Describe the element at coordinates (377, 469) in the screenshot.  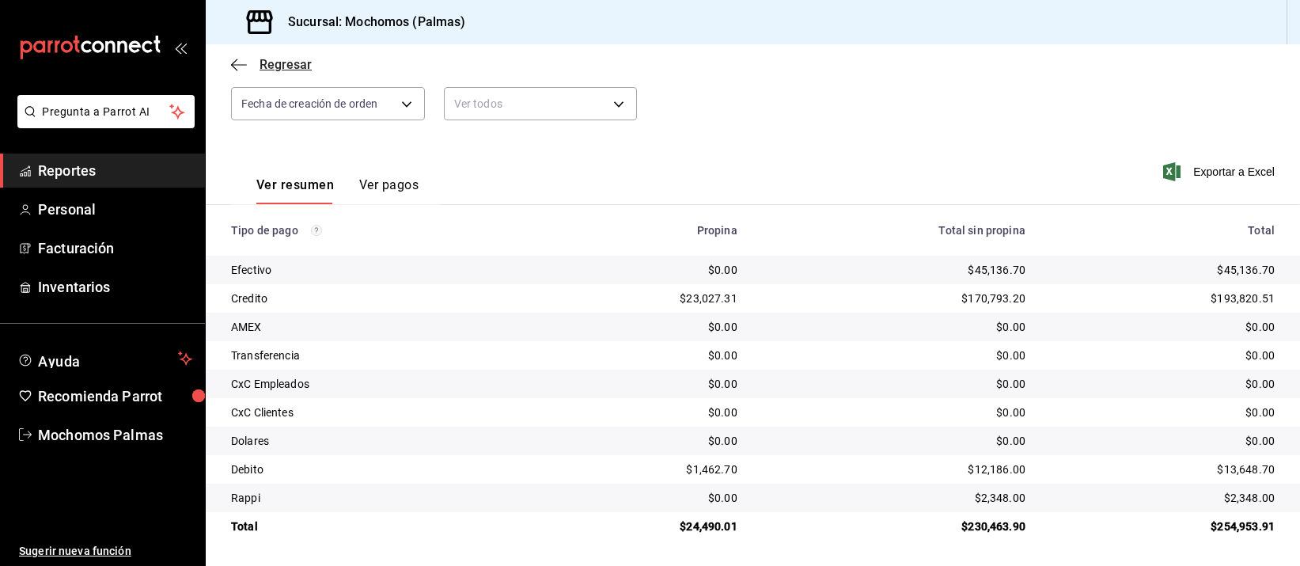
I see `div: Debito` at that location.